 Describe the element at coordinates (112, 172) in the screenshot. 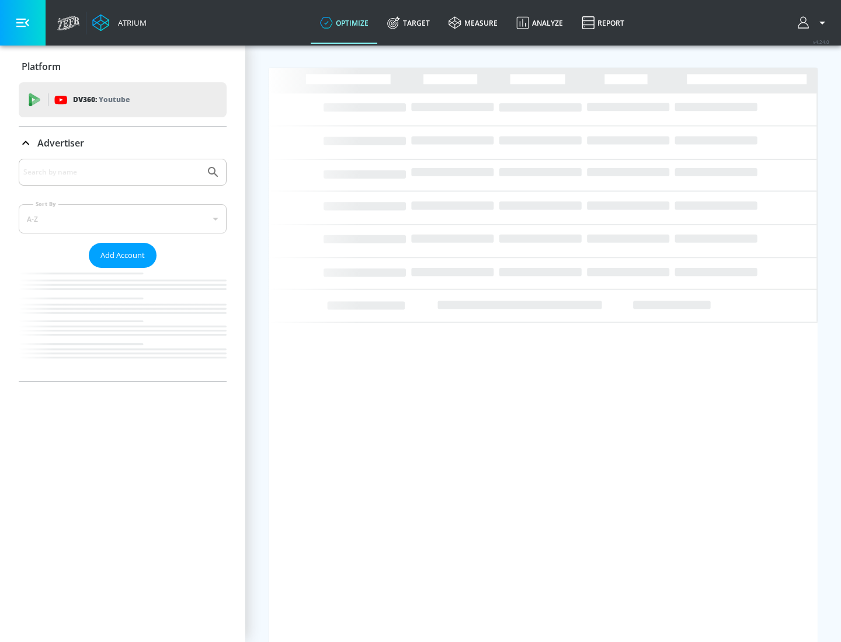

I see `input: Search by name` at that location.